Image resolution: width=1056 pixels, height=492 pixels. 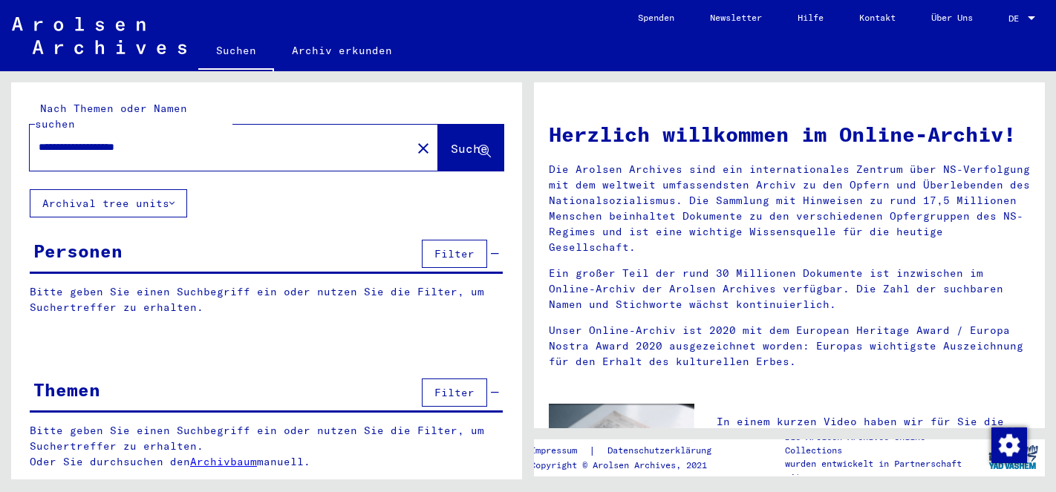 I want to click on span: Suche, so click(x=469, y=149).